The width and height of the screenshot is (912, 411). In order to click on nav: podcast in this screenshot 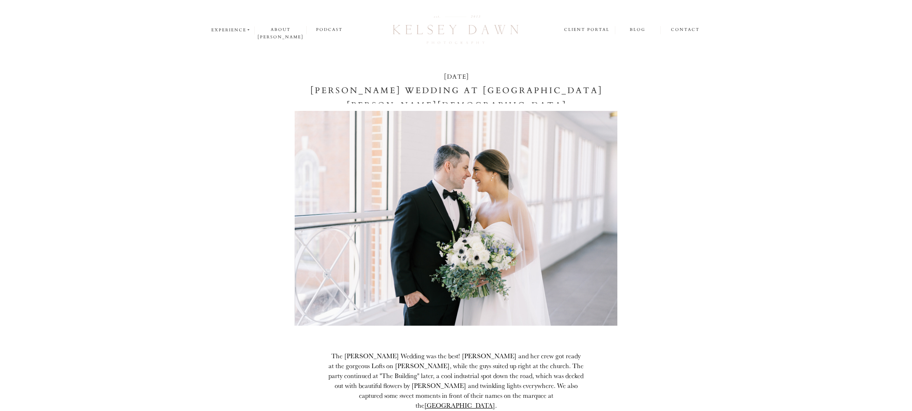, I will do `click(329, 30)`.